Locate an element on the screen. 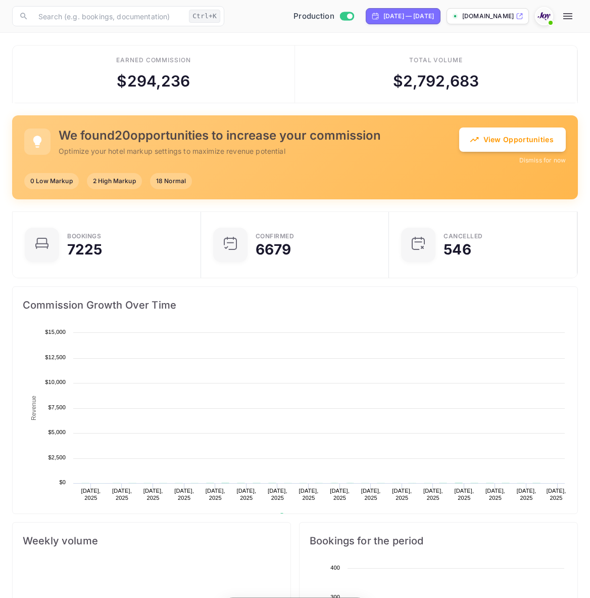 The height and width of the screenshot is (598, 590). div: Earned commission is located at coordinates (154, 60).